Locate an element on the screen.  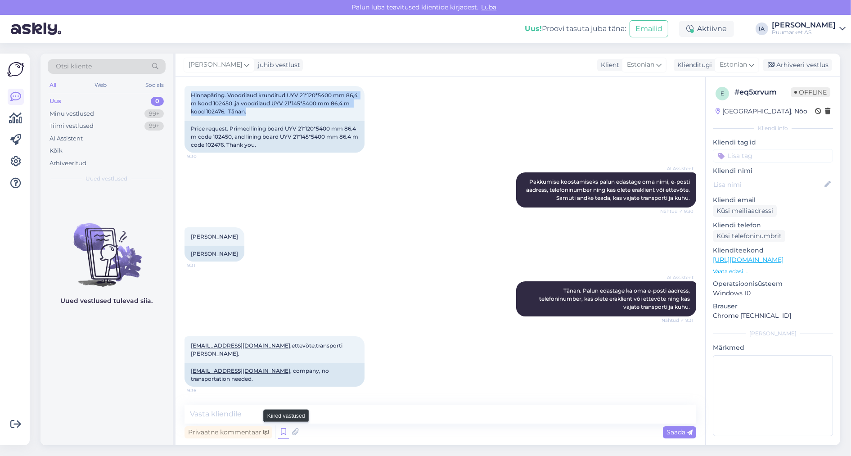
div: Klienditugi is located at coordinates (693, 65).